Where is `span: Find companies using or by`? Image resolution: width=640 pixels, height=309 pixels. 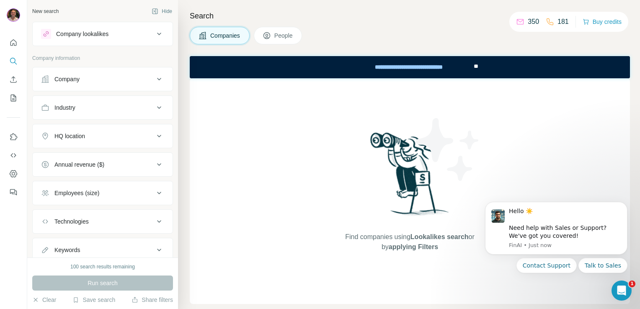
span: Find companies using or by is located at coordinates (410, 242).